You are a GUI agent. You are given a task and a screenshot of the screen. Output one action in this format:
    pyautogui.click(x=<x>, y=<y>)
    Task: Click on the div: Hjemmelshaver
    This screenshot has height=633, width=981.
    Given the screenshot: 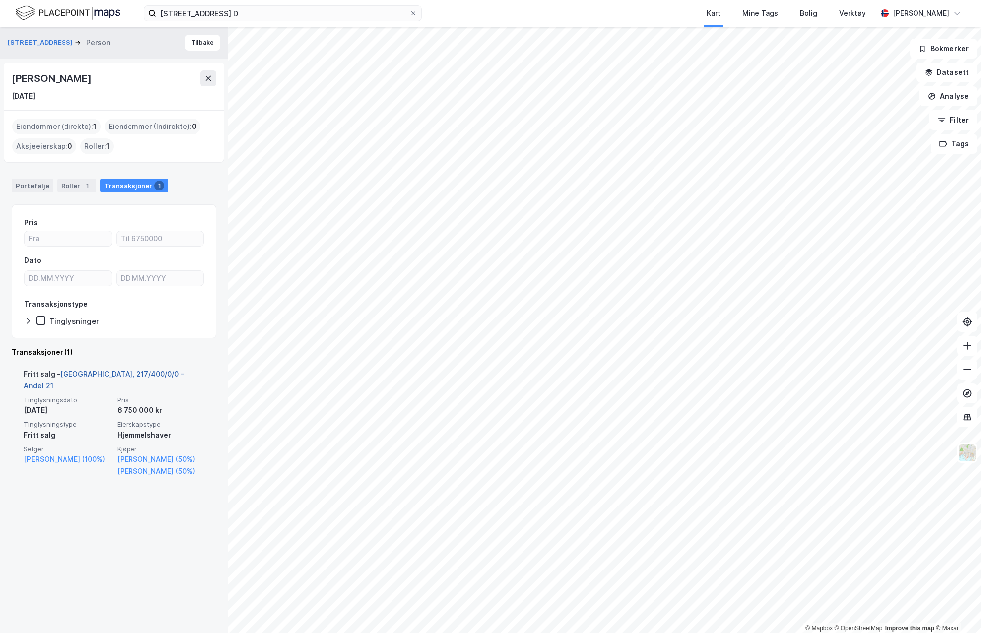 What is the action you would take?
    pyautogui.click(x=161, y=435)
    